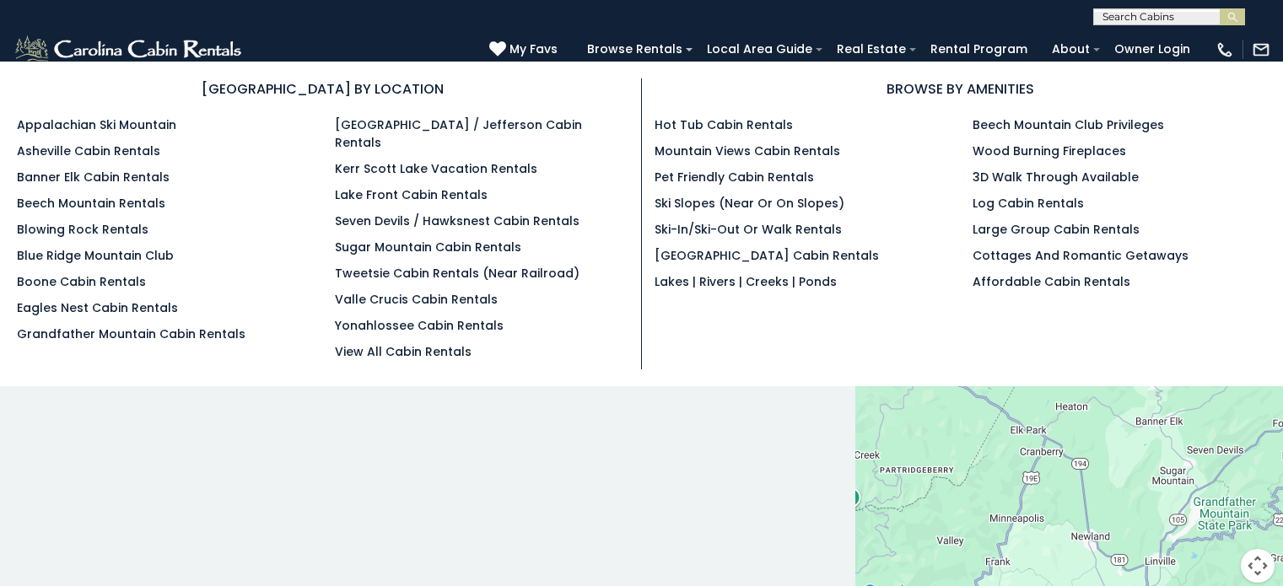 This screenshot has height=586, width=1283. Describe the element at coordinates (1028, 203) in the screenshot. I see `a: Log Cabin Rentals` at that location.